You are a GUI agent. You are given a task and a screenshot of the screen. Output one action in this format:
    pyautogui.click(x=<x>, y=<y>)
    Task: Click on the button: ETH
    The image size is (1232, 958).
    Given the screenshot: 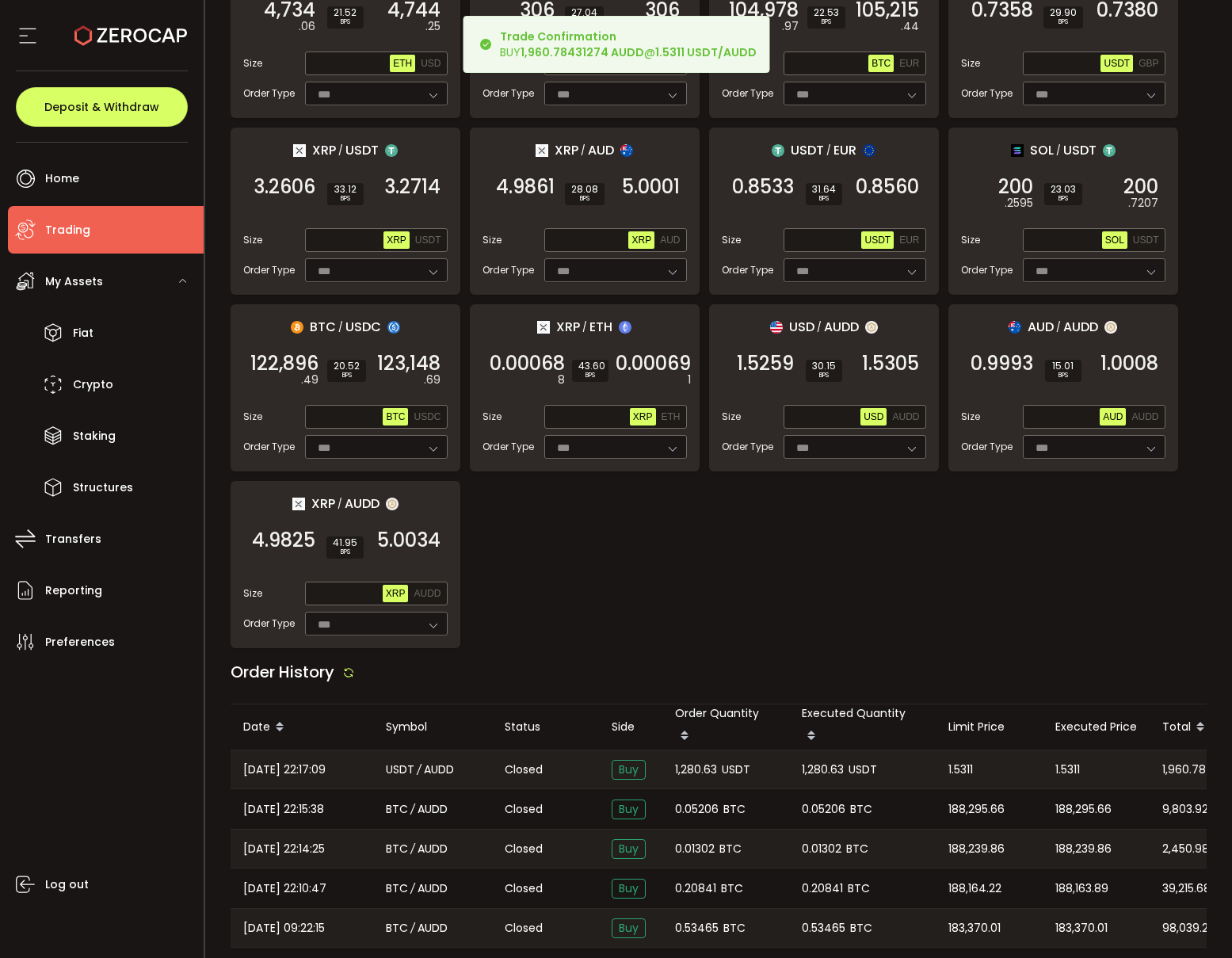 What is the action you would take?
    pyautogui.click(x=671, y=417)
    